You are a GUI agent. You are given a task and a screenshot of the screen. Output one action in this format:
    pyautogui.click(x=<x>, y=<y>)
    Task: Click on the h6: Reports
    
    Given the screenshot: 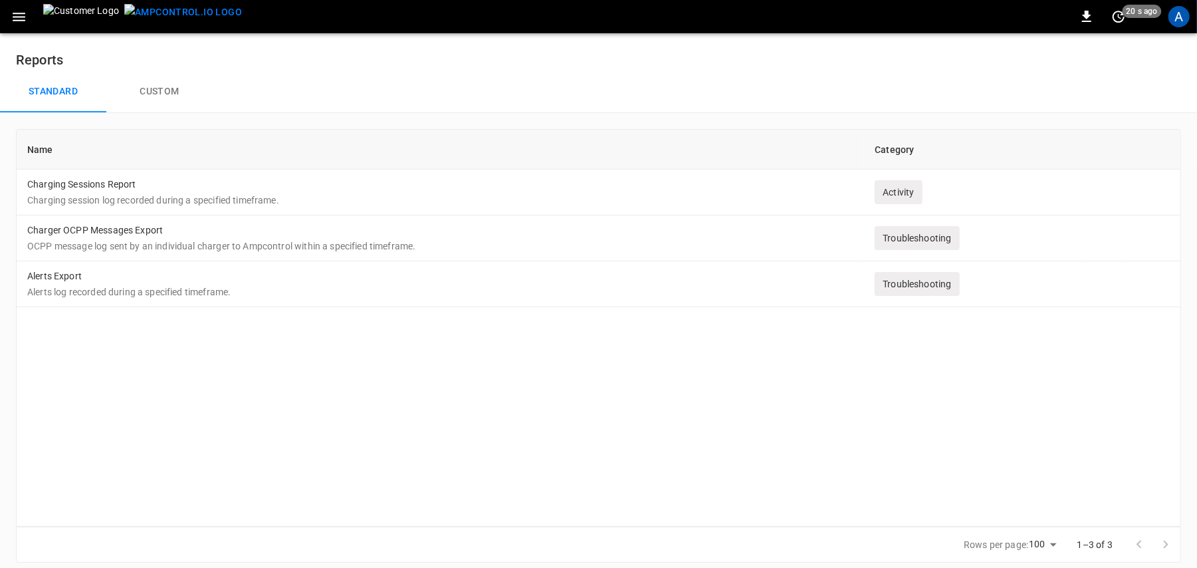 What is the action you would take?
    pyautogui.click(x=598, y=60)
    